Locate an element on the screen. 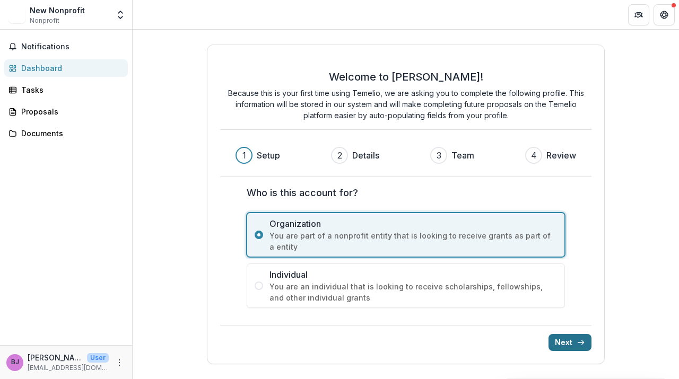 The height and width of the screenshot is (379, 679). div: Progress is located at coordinates (406, 155).